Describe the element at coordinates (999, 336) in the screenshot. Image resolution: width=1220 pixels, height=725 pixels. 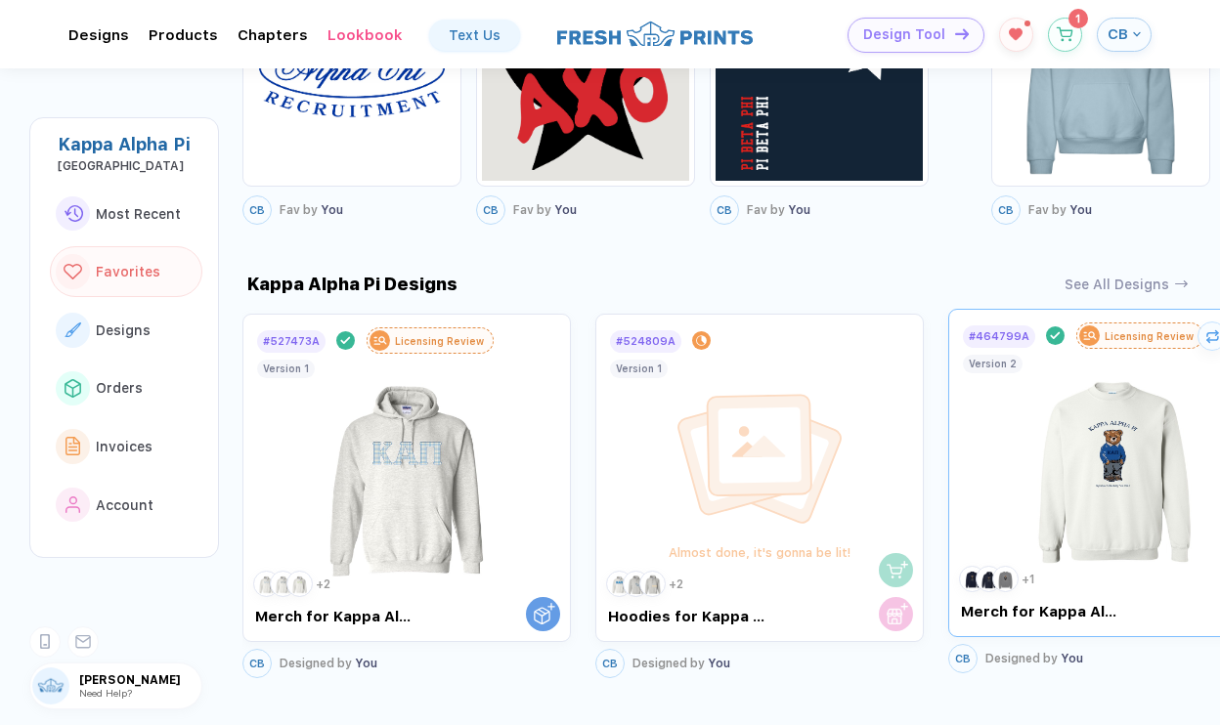
I see `div: # 464799A` at that location.